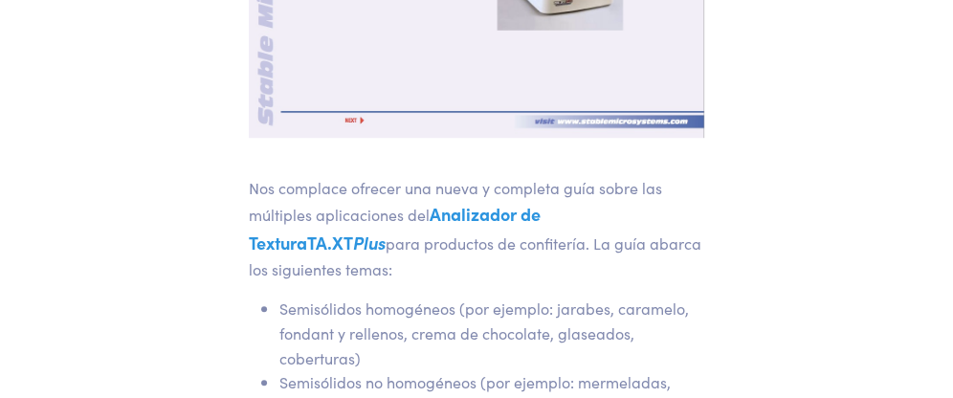 This screenshot has width=953, height=398. Describe the element at coordinates (484, 332) in the screenshot. I see `font: Semisólidos homogéneos (por ejemplo: jarabes, caramelo, fondant y rellenos, crema de chocolate, g...` at that location.